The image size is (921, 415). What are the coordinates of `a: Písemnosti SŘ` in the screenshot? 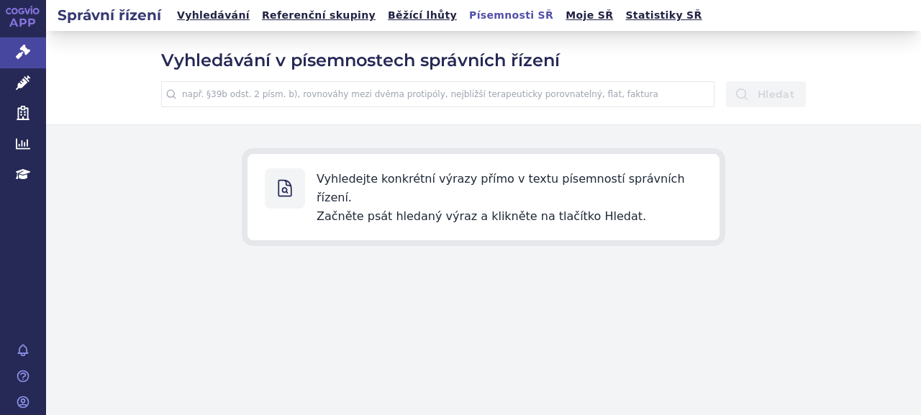 It's located at (511, 15).